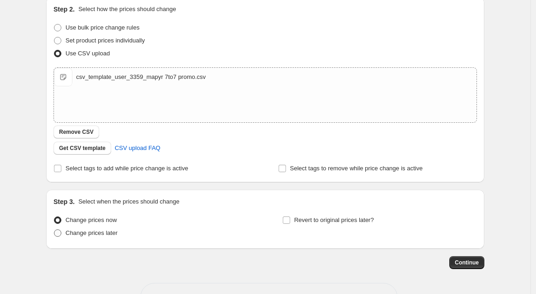 This screenshot has width=536, height=294. I want to click on span: Select tags to add while price change is active, so click(127, 168).